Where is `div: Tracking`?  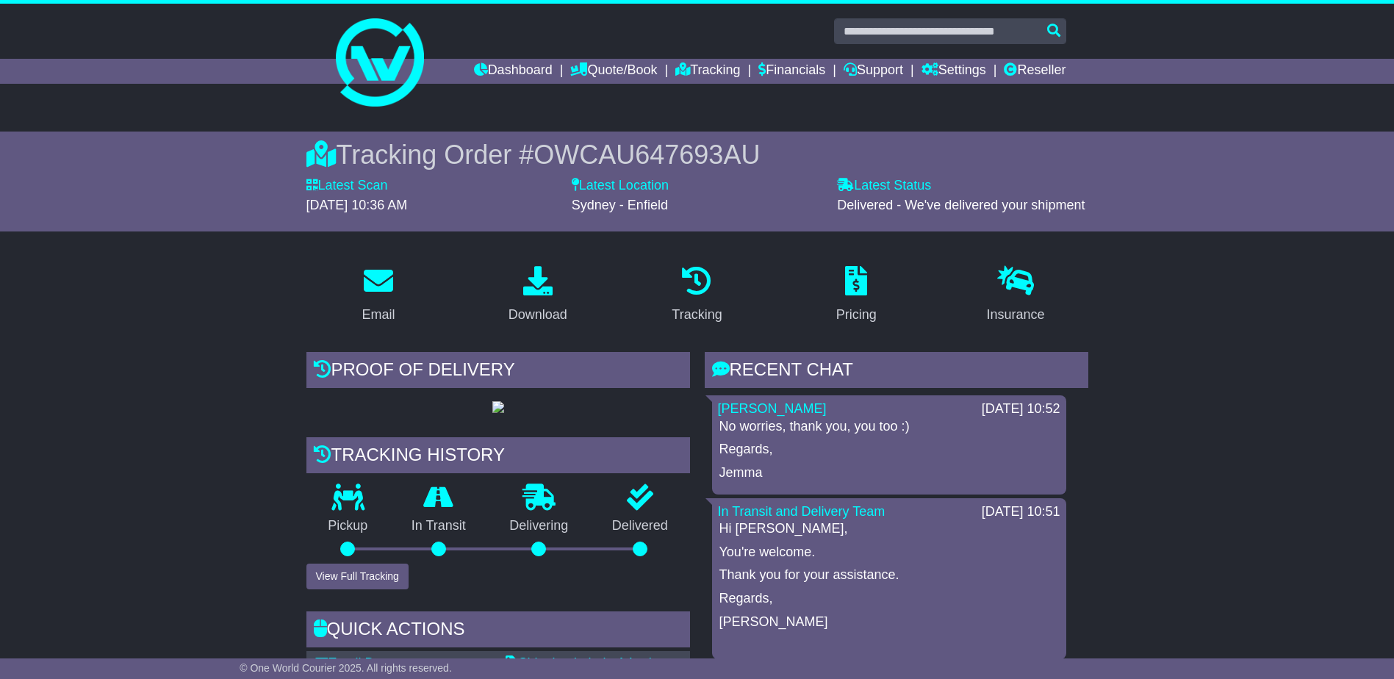 div: Tracking is located at coordinates (697, 314).